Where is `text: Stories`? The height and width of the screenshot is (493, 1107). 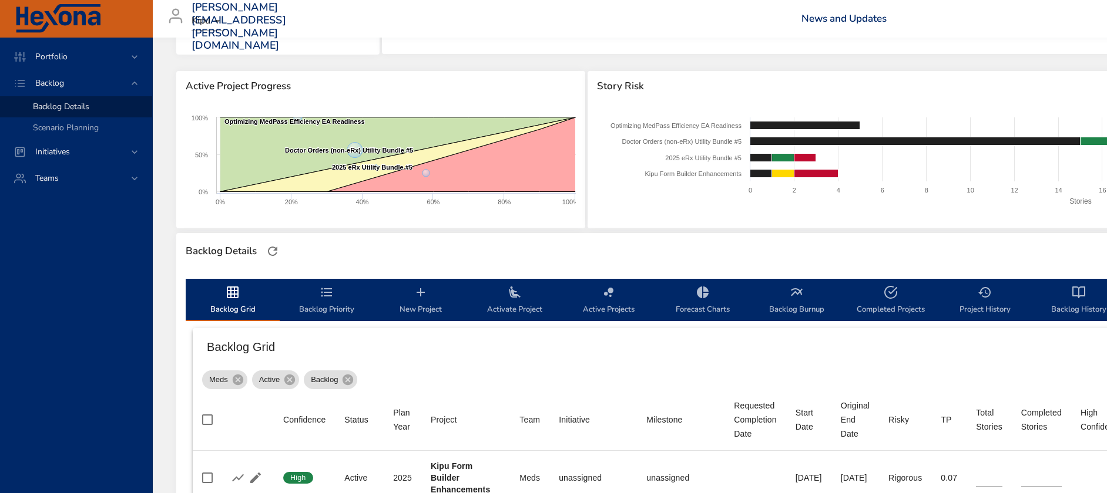 text: Stories is located at coordinates (1080, 201).